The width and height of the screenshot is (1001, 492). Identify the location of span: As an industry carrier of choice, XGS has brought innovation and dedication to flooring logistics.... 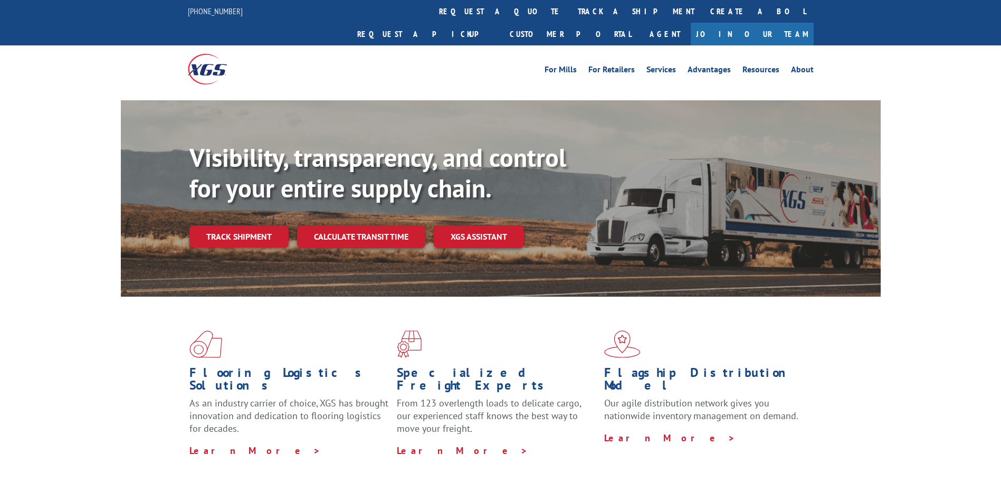
(289, 415).